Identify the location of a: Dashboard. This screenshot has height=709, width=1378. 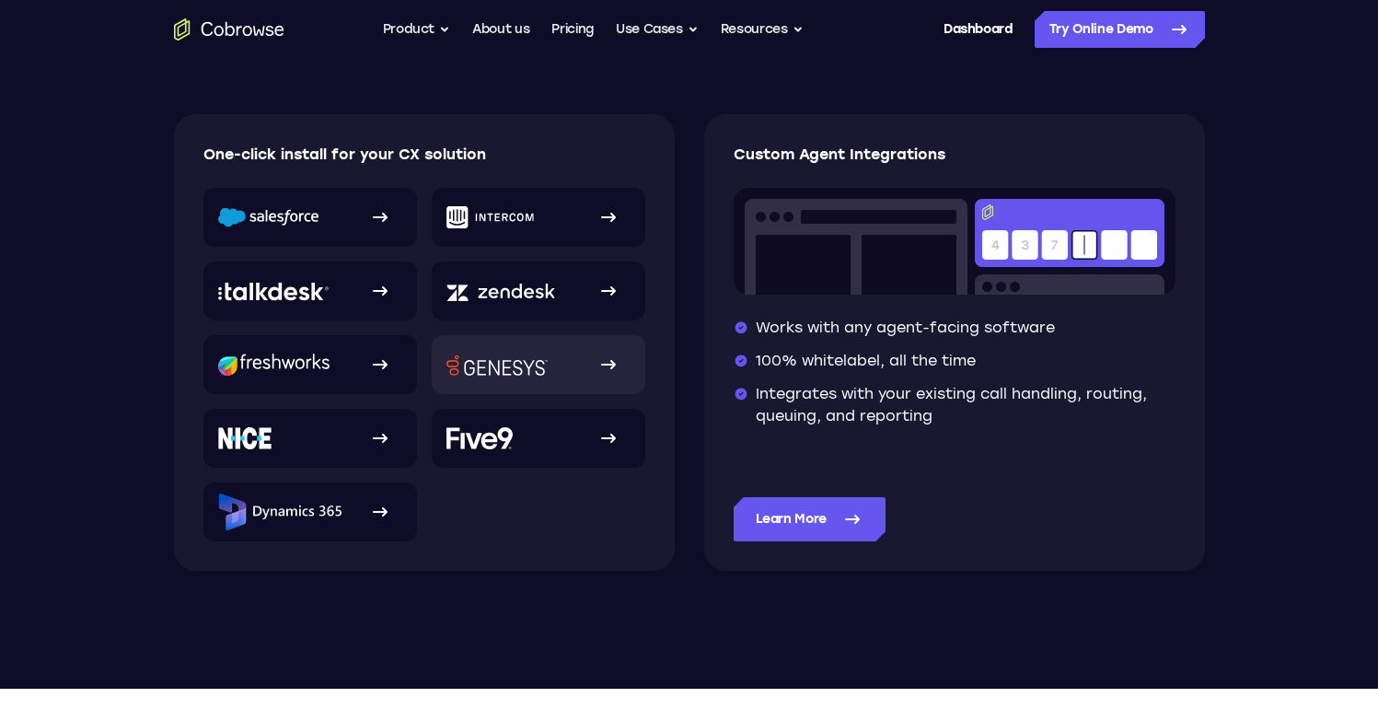
(977, 29).